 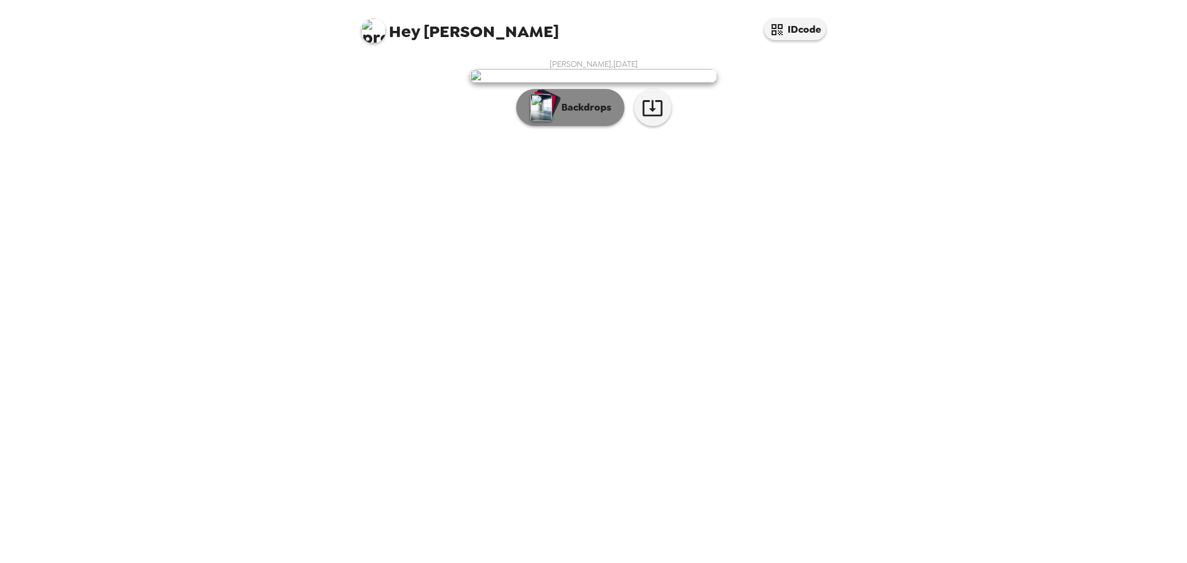 I want to click on img: profile pic, so click(x=373, y=31).